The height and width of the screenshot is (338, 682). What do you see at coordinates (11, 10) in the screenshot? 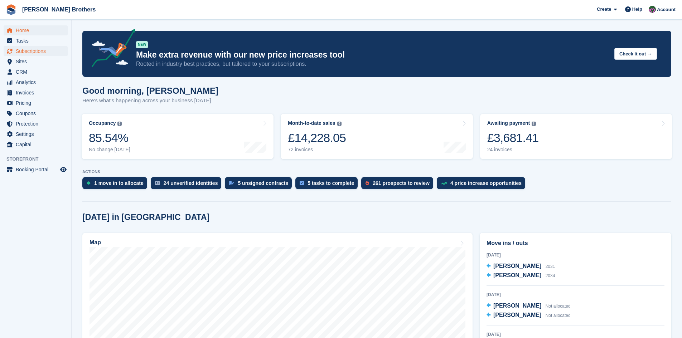
I see `img: stora-icon-8386f47178a22dfd0bd8f6a31ec36ba5ce8667c1dd55bd0f319d3a0aa187defe.svg` at bounding box center [11, 10].